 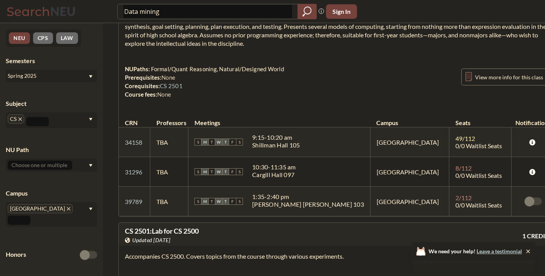 What do you see at coordinates (48, 76) in the screenshot?
I see `div: Spring 2025` at bounding box center [48, 76].